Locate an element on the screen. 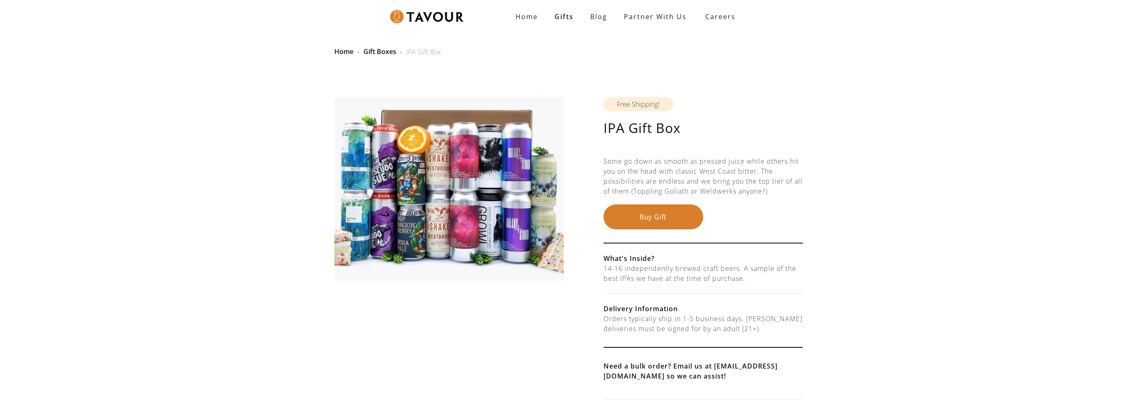 The width and height of the screenshot is (1136, 413). a: Gift Boxes is located at coordinates (380, 52).